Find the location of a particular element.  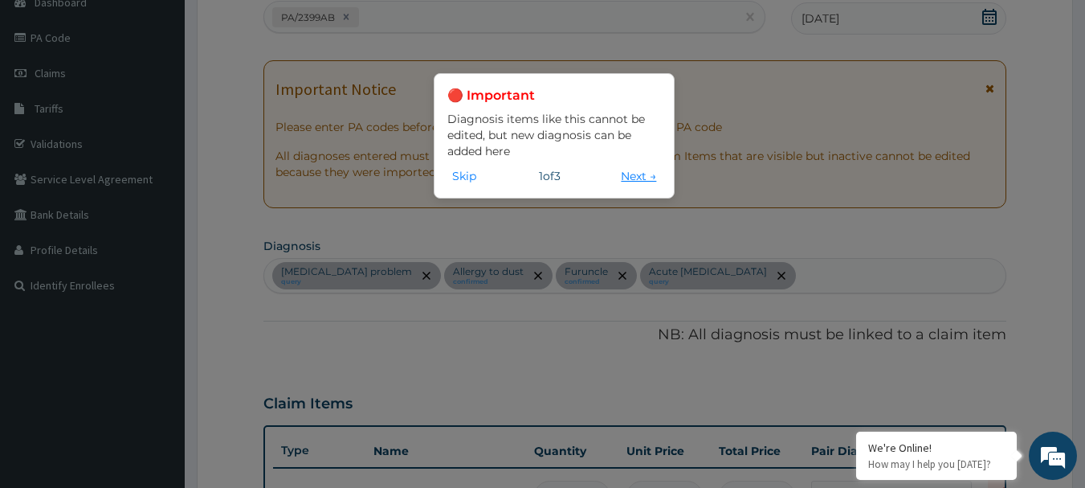

img: d_794563401_company_1708531726252_794563401 is located at coordinates (47, 100).